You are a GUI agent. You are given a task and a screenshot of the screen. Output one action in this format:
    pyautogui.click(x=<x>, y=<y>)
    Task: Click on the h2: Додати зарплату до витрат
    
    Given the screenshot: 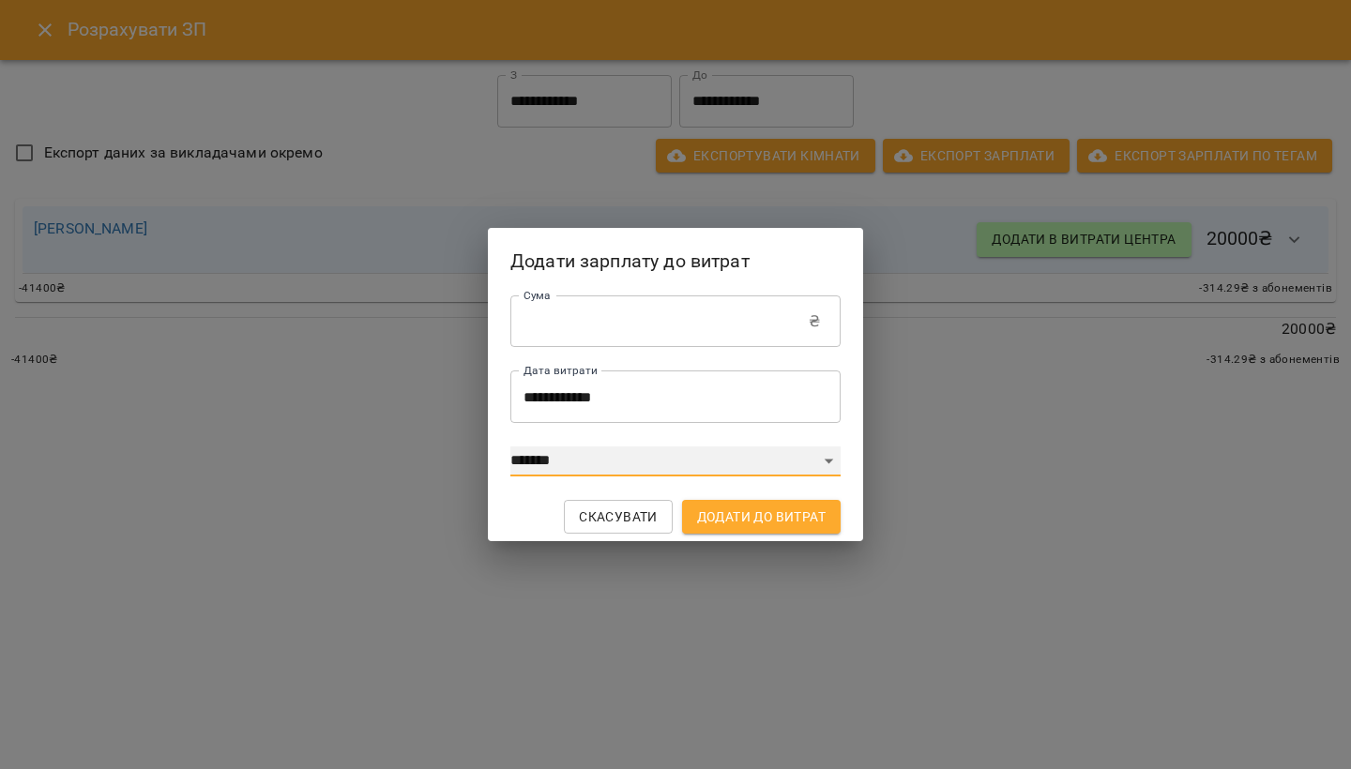 What is the action you would take?
    pyautogui.click(x=675, y=261)
    